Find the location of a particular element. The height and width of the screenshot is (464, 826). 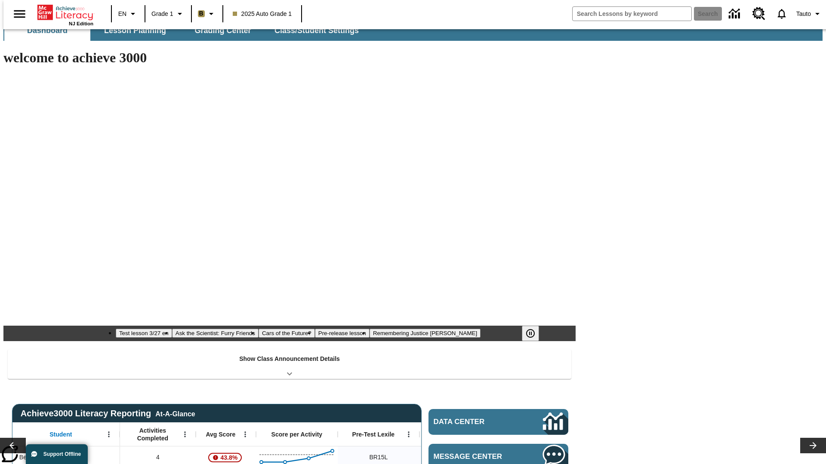

span: Message Center is located at coordinates (475, 457).